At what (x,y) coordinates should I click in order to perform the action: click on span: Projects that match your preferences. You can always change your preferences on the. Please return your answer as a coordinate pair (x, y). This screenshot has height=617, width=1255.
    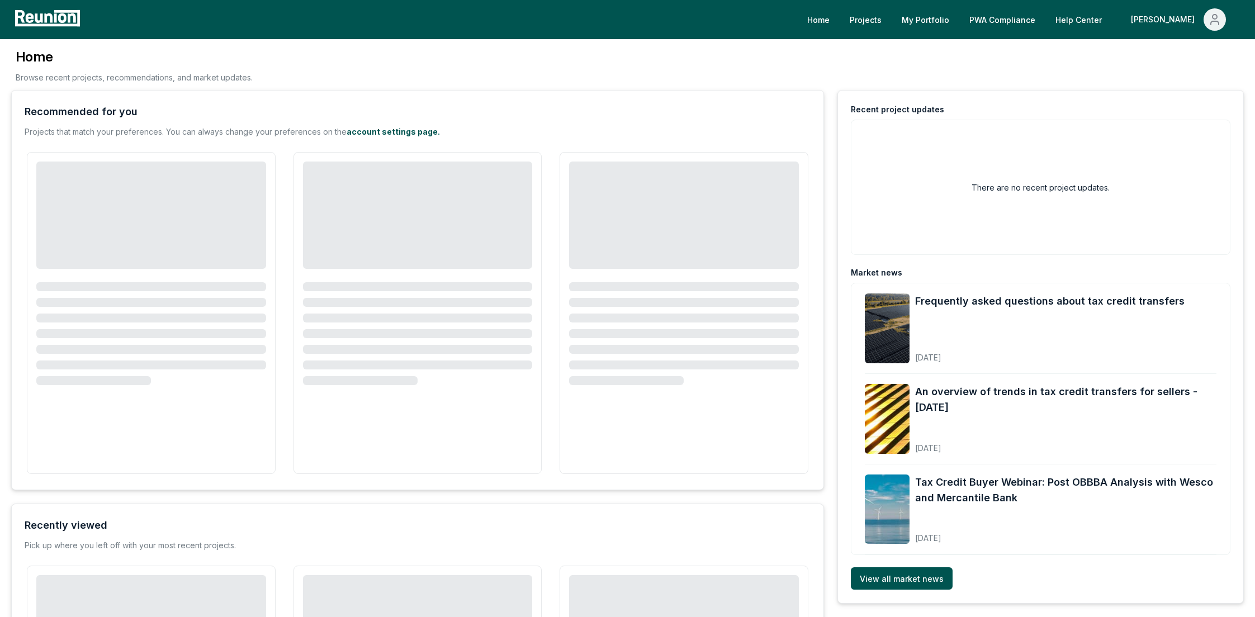
    Looking at the image, I should click on (186, 131).